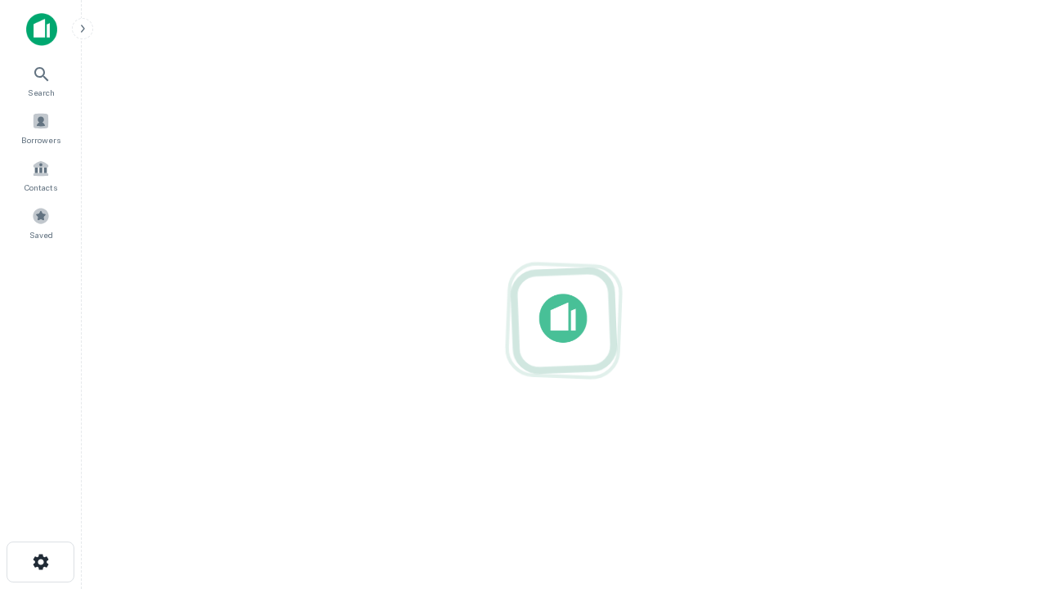 This screenshot has width=1046, height=589. Describe the element at coordinates (41, 187) in the screenshot. I see `span: Contacts` at that location.